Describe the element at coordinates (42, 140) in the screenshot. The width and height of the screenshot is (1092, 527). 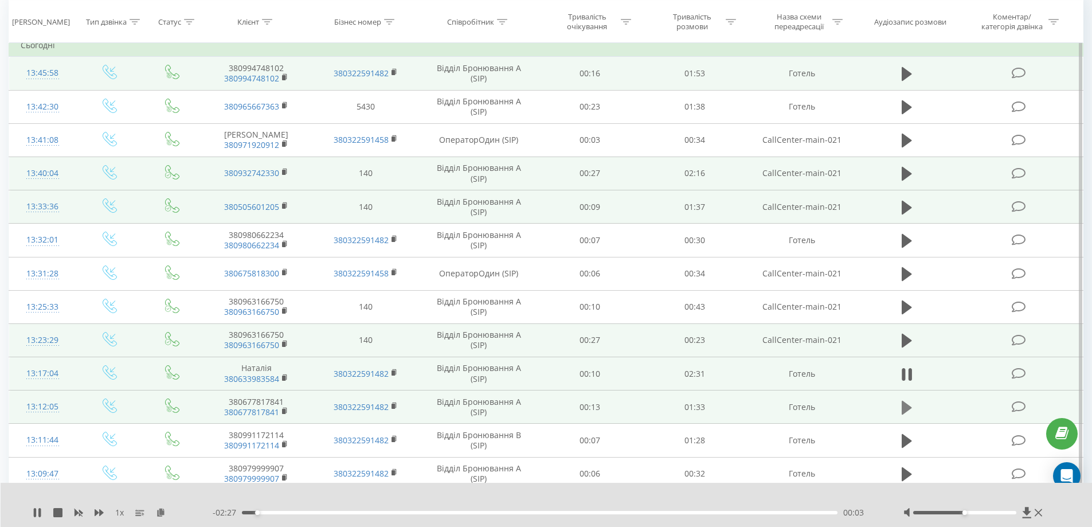
I see `div: 13:41:08` at that location.